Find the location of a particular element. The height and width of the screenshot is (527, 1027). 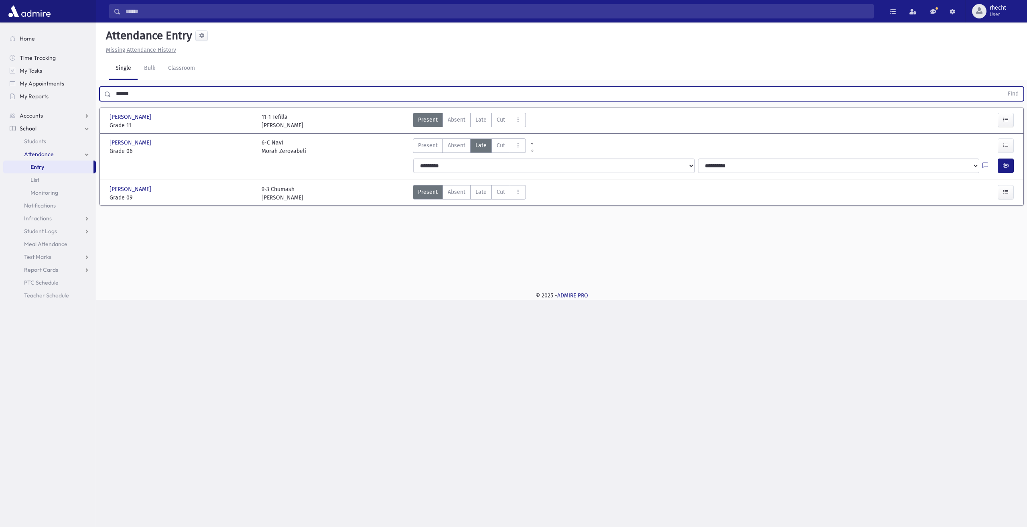

a: PTC Schedule is located at coordinates (49, 282).